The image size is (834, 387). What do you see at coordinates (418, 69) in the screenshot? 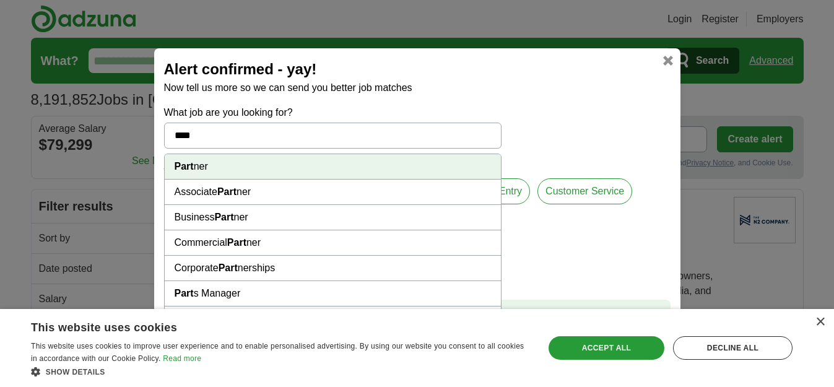
I see `h2: Alert confirmed - yay!` at bounding box center [418, 69].